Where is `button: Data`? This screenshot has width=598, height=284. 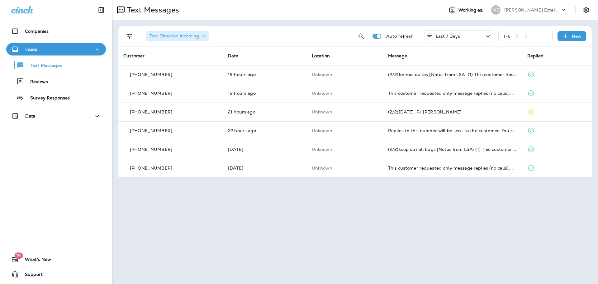
button: Data is located at coordinates (56, 116).